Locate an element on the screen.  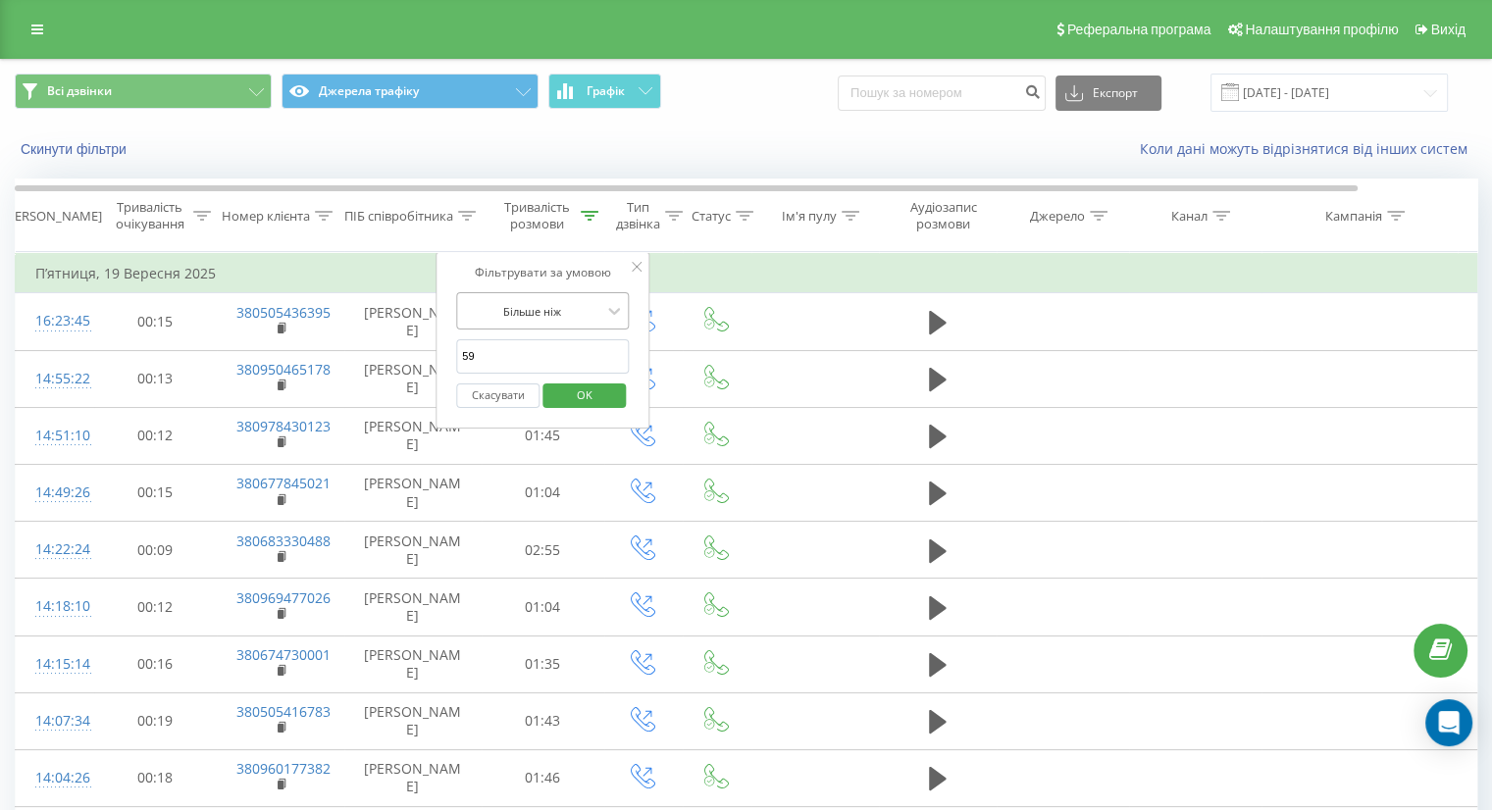
span: Графік is located at coordinates (605, 91).